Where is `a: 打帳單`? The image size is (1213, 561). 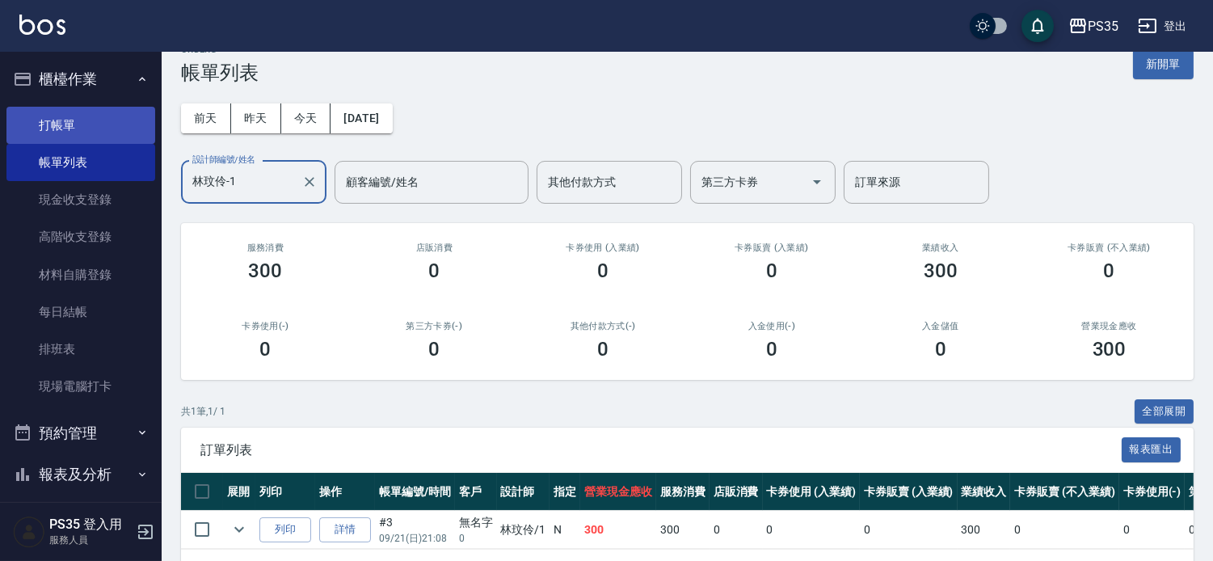
a: 打帳單 is located at coordinates (81, 125).